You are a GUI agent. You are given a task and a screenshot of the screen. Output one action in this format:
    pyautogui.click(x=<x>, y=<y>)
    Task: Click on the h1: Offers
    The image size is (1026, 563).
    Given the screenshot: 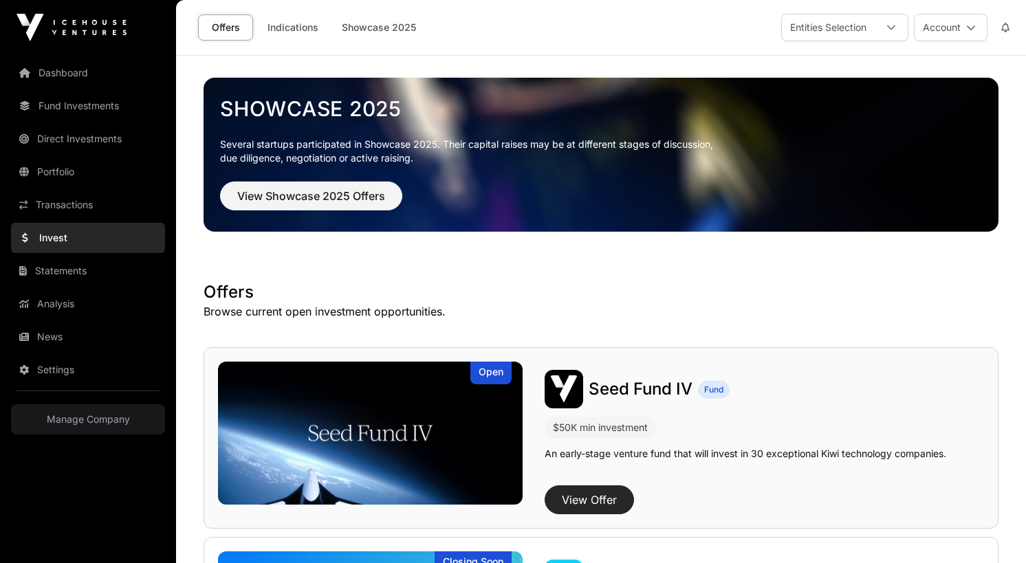 What is the action you would take?
    pyautogui.click(x=601, y=292)
    